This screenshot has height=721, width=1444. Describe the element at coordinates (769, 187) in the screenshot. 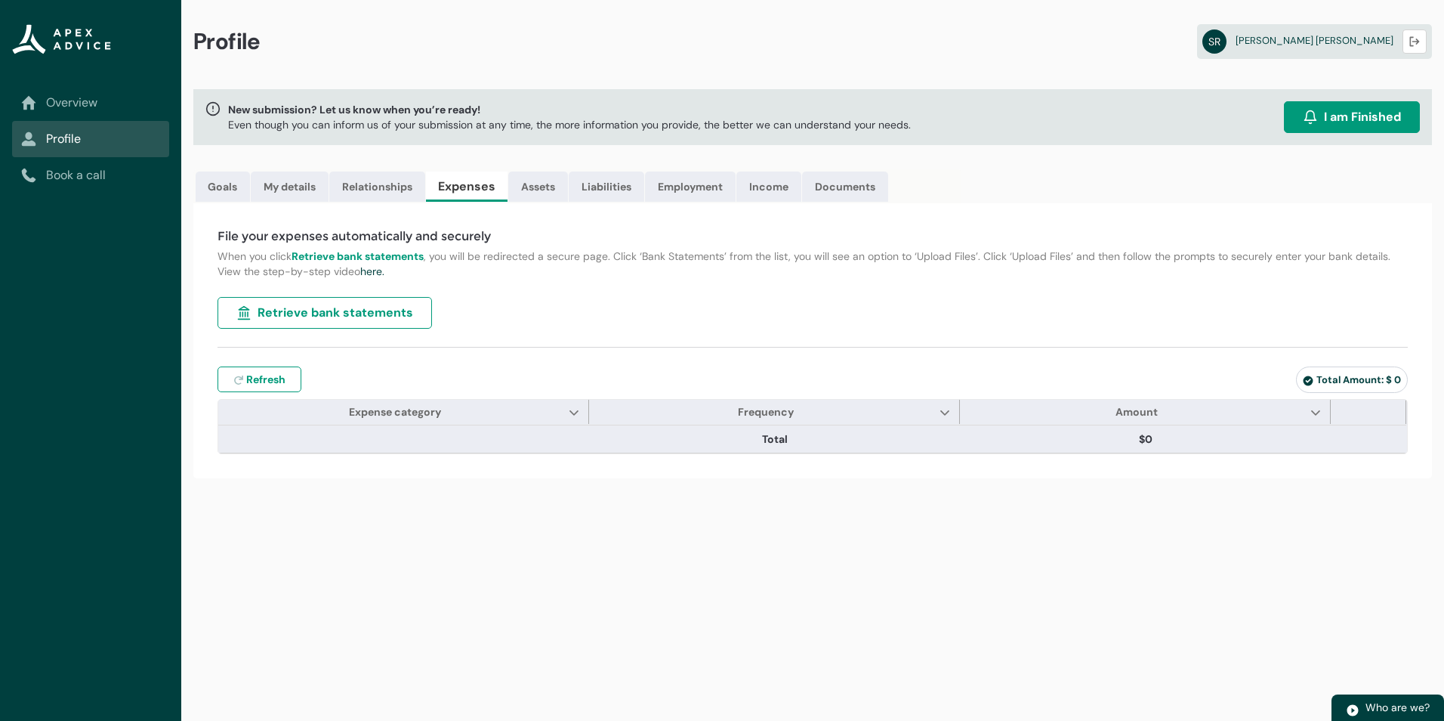

I see `a: Income` at that location.